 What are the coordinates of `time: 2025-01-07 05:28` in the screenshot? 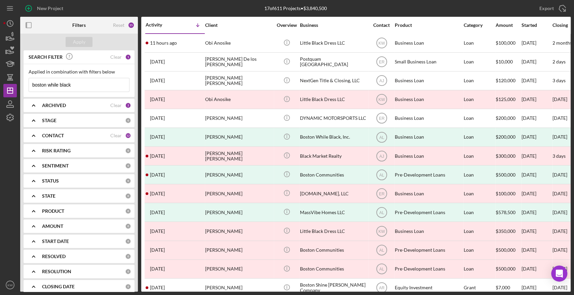 It's located at (157, 156).